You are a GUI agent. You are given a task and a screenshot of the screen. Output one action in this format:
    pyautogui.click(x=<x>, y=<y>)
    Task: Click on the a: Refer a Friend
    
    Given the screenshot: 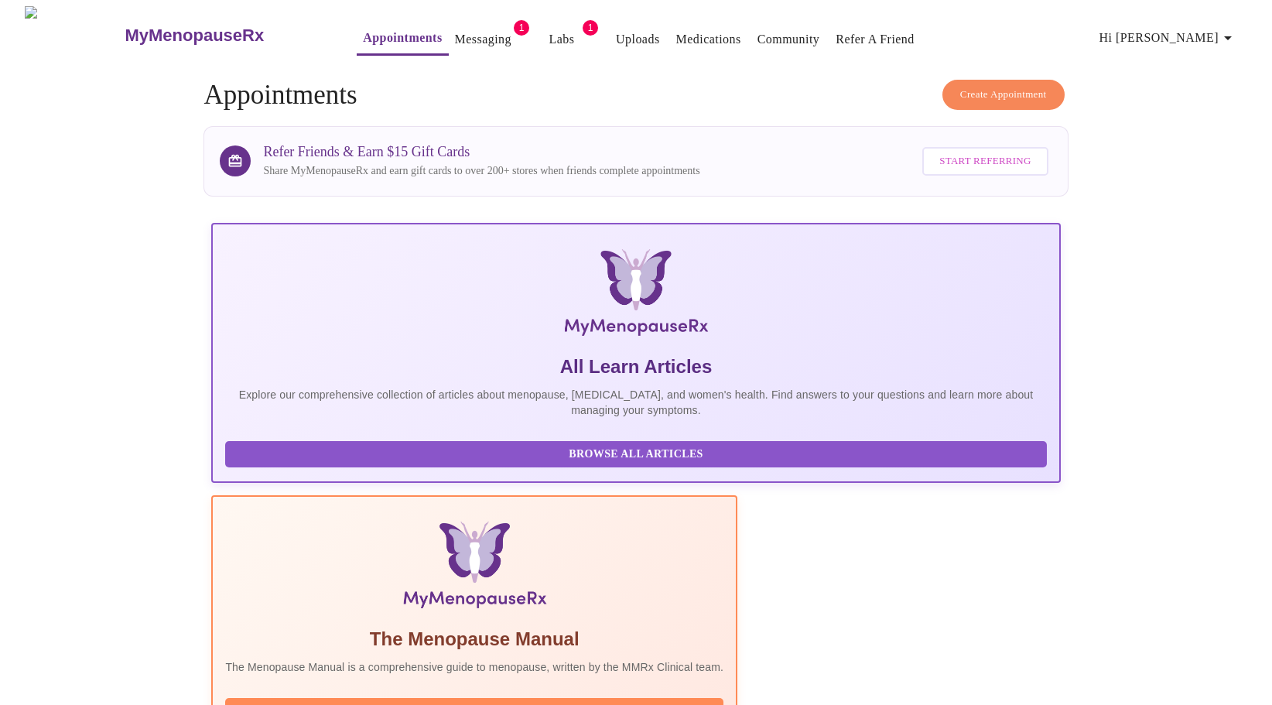 What is the action you would take?
    pyautogui.click(x=875, y=39)
    